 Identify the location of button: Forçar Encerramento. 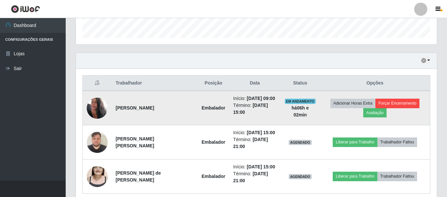
(397, 103).